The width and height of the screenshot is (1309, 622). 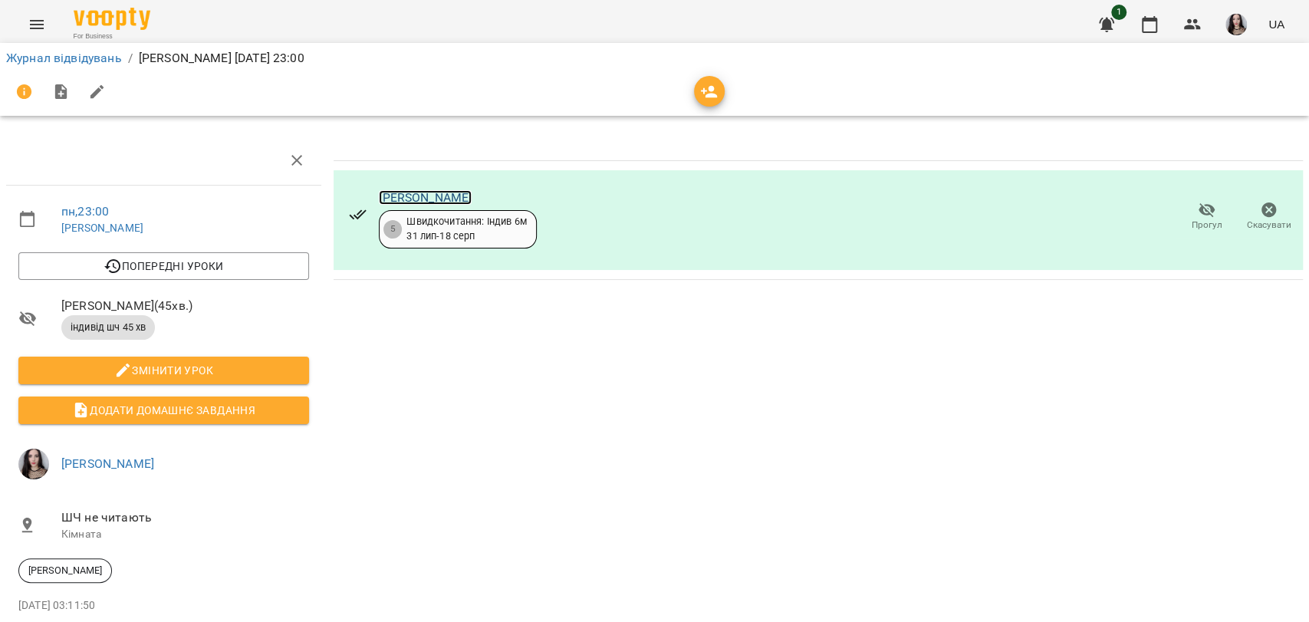 I want to click on button: Додати домашнє завдання, so click(x=163, y=410).